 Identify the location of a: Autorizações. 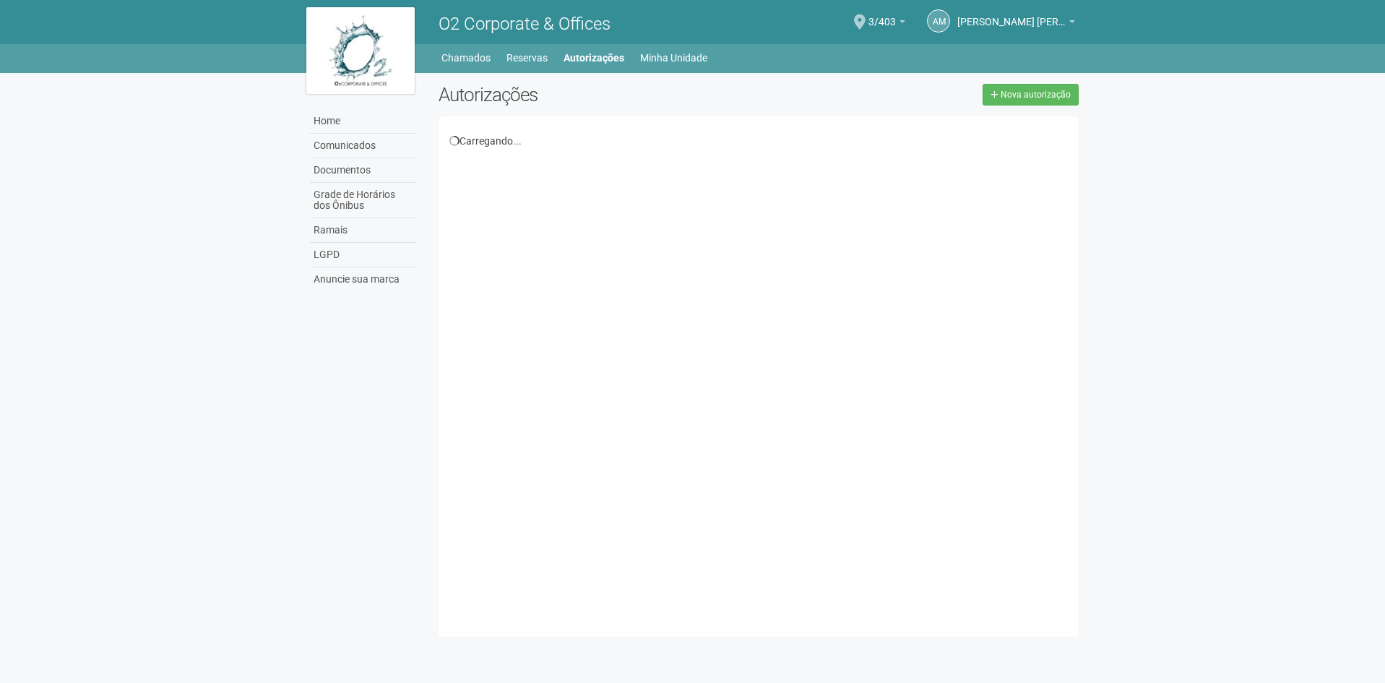
(594, 58).